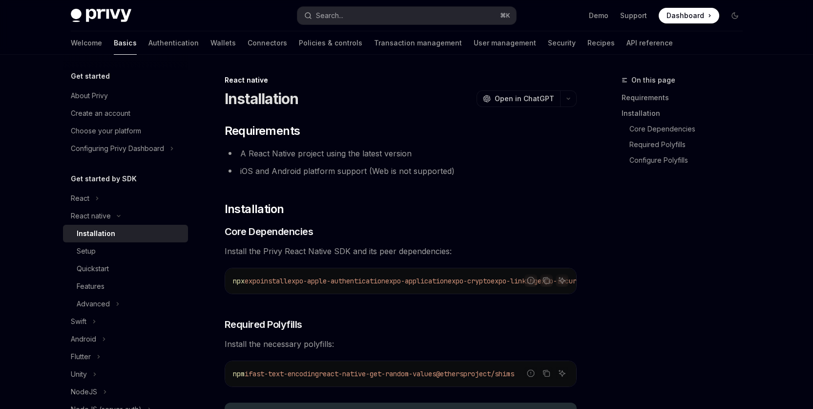  What do you see at coordinates (400, 171) in the screenshot?
I see `li: iOS and Android platform support (Web is not supported)` at bounding box center [400, 171].